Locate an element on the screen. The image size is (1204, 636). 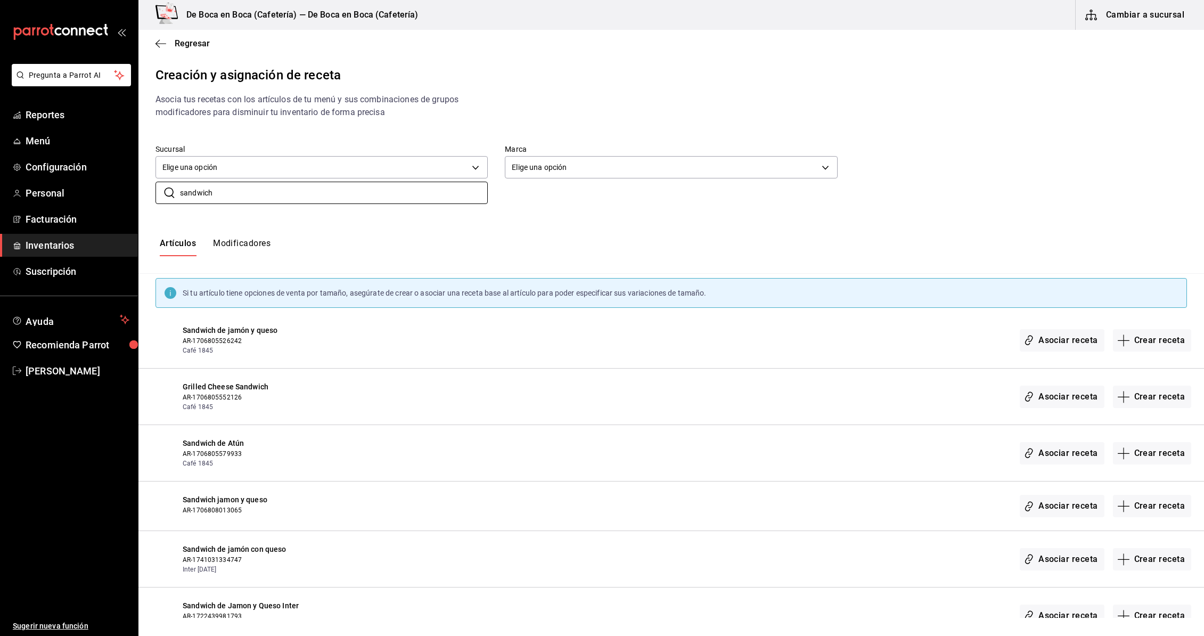
span: Sandwich de Jamon y Queso Inter is located at coordinates (289, 605).